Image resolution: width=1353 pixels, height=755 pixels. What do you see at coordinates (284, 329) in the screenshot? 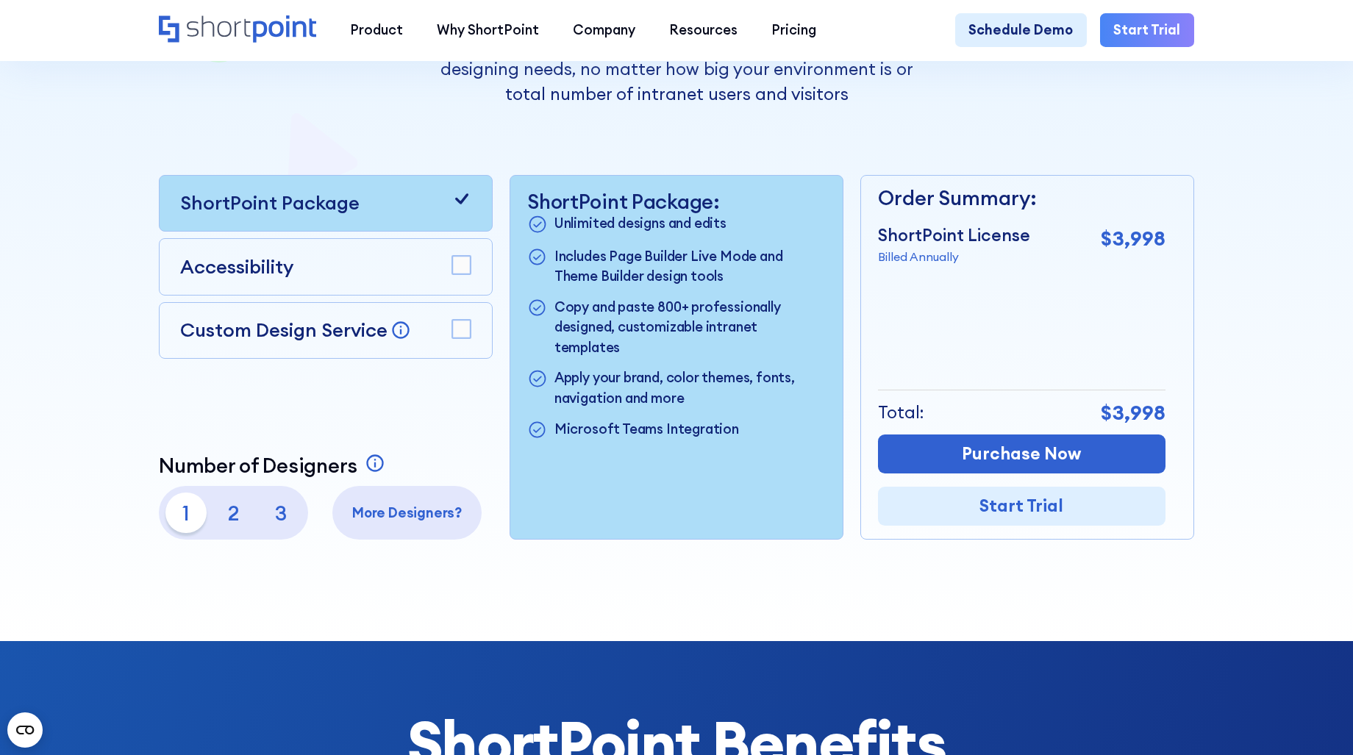
I see `p: Custom Design Service` at bounding box center [284, 329].